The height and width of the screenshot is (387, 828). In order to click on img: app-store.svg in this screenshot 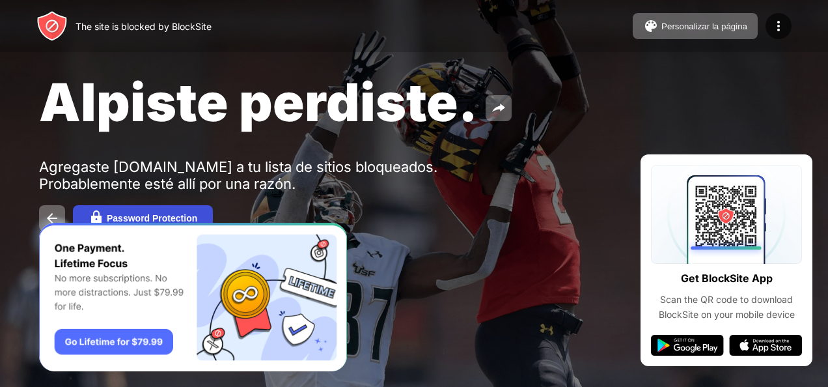, I will do `click(765, 345)`.